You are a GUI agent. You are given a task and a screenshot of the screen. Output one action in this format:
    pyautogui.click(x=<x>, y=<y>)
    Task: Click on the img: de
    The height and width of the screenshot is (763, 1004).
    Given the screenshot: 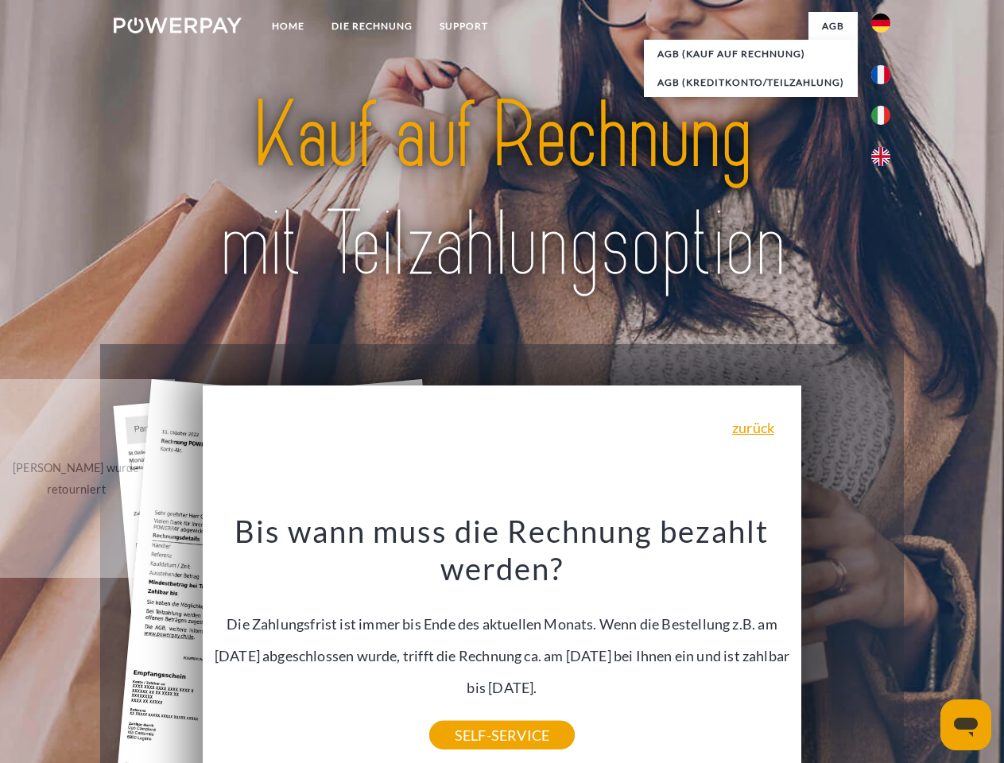 What is the action you would take?
    pyautogui.click(x=881, y=23)
    